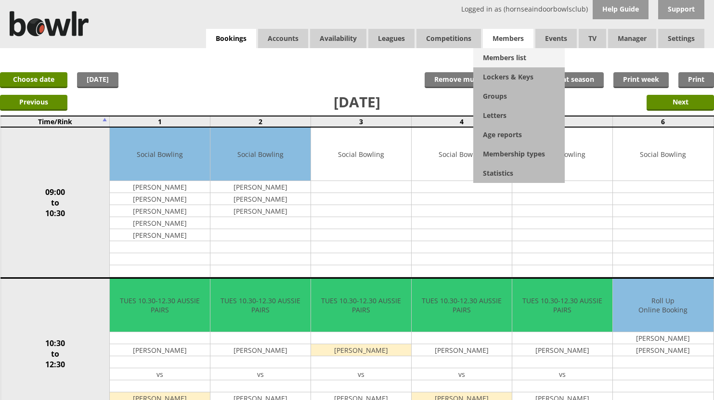 The image size is (714, 400). I want to click on a: Lockers & Keys, so click(519, 77).